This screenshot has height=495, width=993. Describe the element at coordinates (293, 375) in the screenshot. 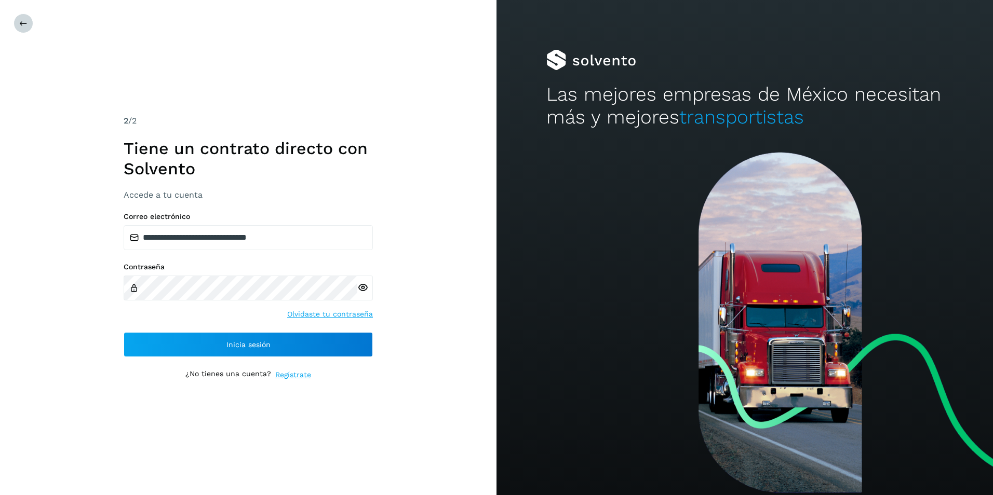

I see `a: Regístrate` at that location.